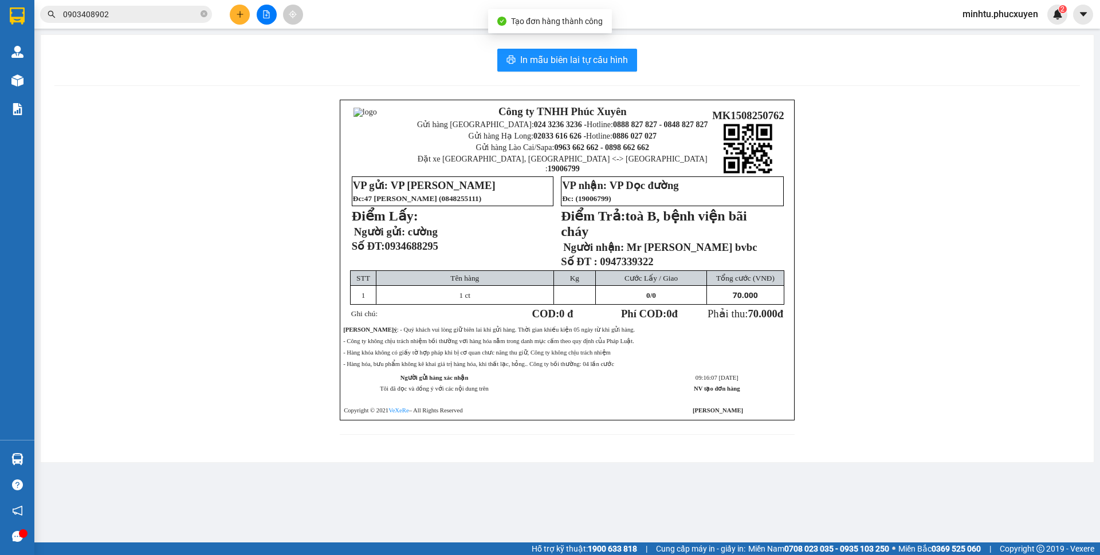  Describe the element at coordinates (385, 216) in the screenshot. I see `strong: Điểm Lấy:` at that location.